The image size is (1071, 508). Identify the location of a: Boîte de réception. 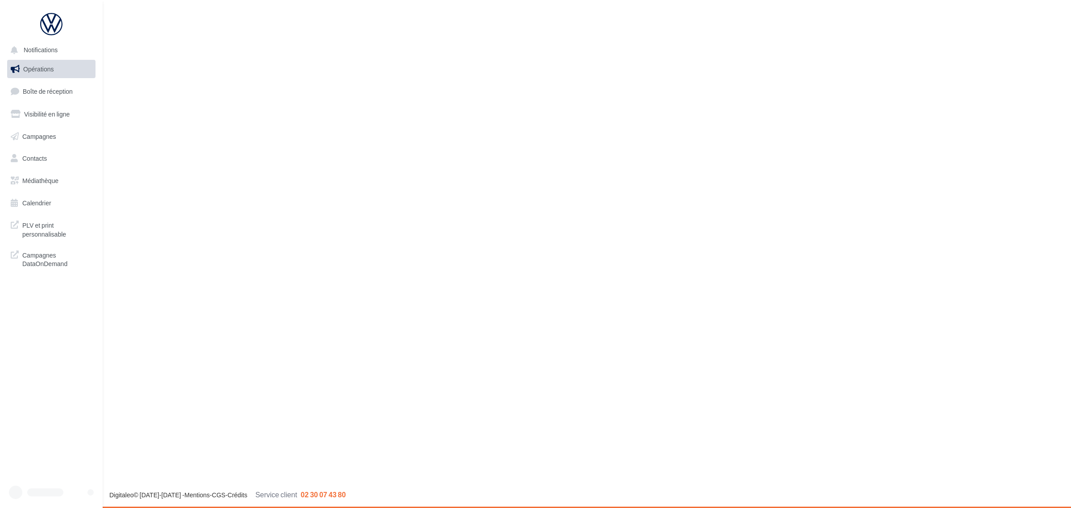
(51, 91).